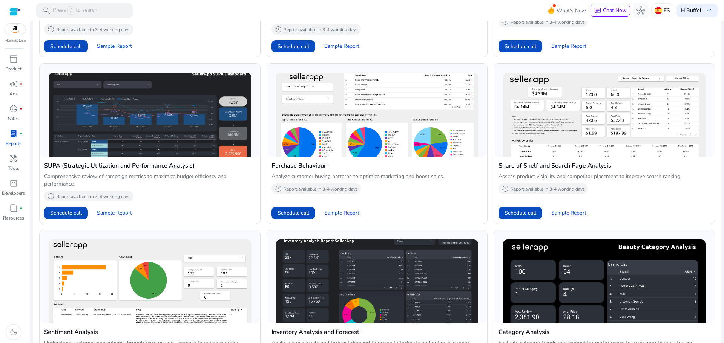 Image resolution: width=724 pixels, height=343 pixels. Describe the element at coordinates (691, 11) in the screenshot. I see `p: Hi` at that location.